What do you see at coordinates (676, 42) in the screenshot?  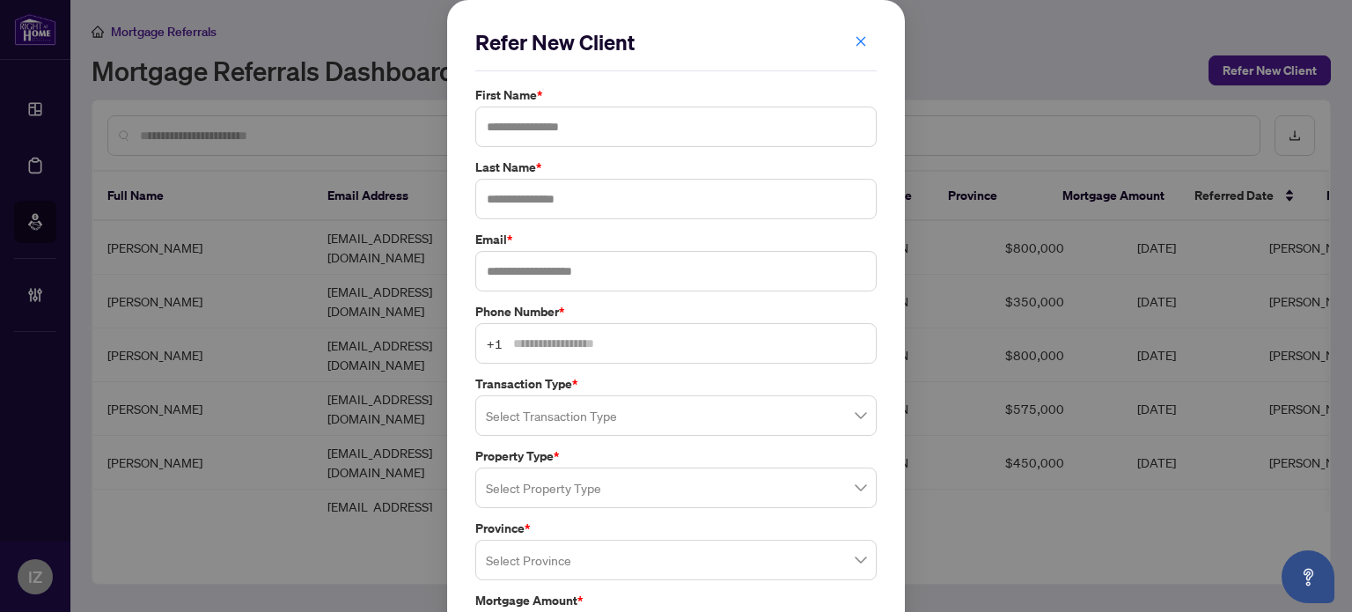 I see `h2: Refer New Client` at bounding box center [676, 42].